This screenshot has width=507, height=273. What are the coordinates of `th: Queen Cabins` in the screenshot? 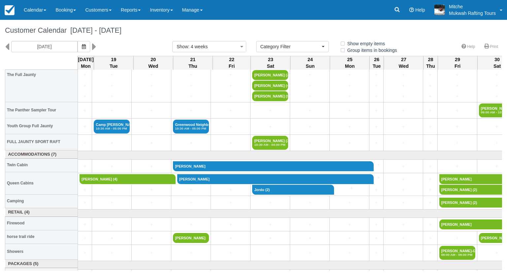 It's located at (42, 183).